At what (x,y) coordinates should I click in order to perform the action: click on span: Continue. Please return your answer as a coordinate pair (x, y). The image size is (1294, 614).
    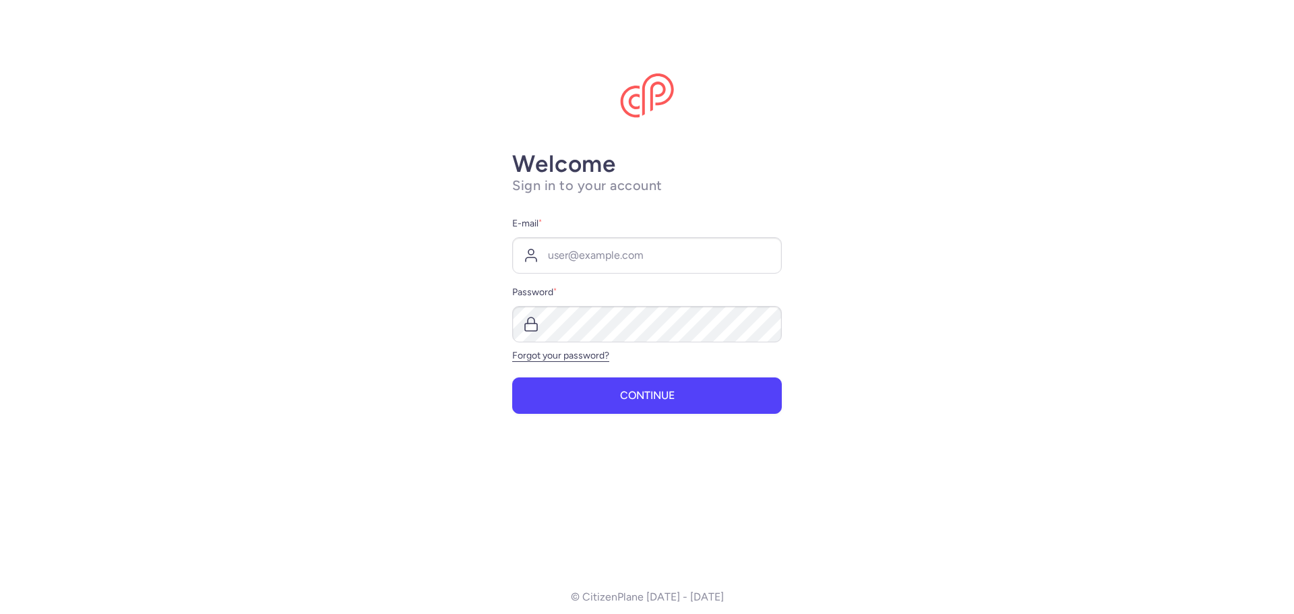
    Looking at the image, I should click on (647, 396).